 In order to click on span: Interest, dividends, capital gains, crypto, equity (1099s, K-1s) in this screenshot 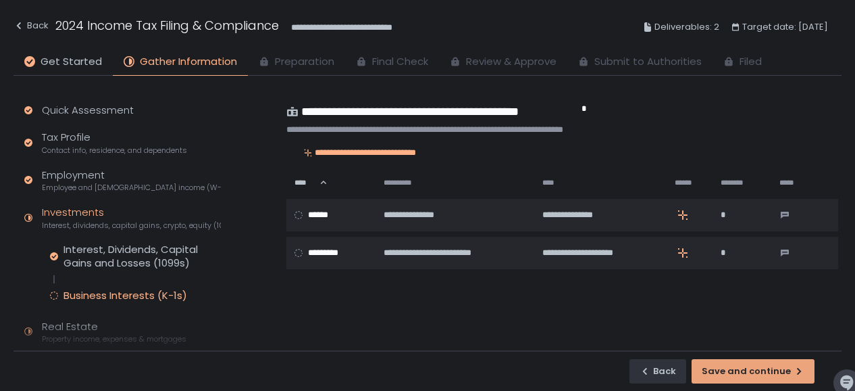, I will do `click(131, 225)`.